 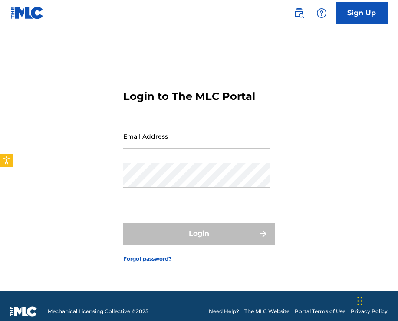 What do you see at coordinates (147, 259) in the screenshot?
I see `a: Forgot password?` at bounding box center [147, 259].